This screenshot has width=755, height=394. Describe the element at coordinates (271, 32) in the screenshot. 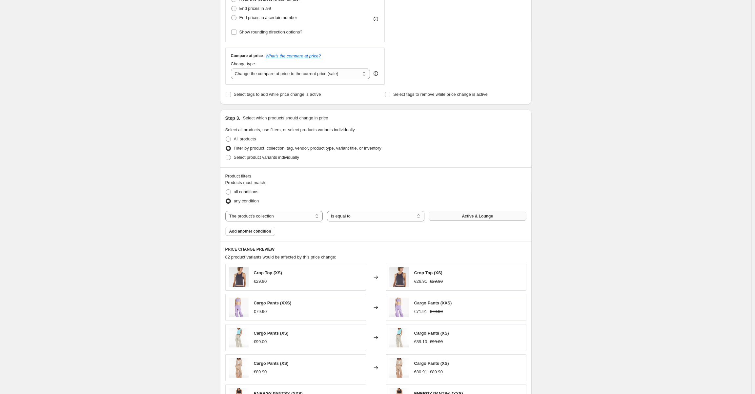

I see `span: Show rounding direction options?` at that location.